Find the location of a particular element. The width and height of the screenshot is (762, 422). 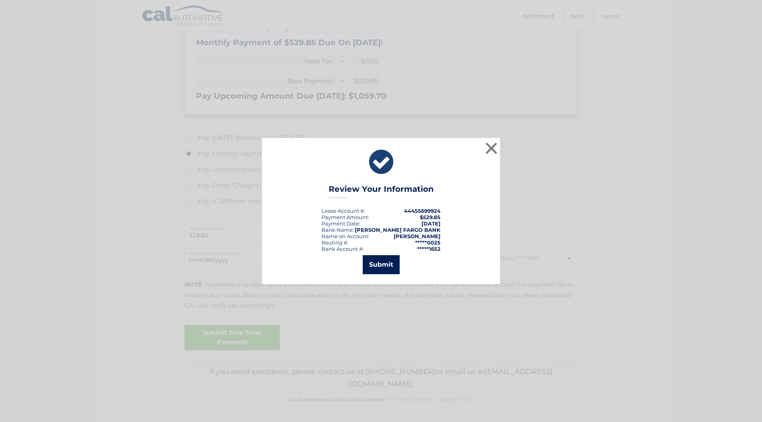

div: Name on Account: is located at coordinates (345, 236).